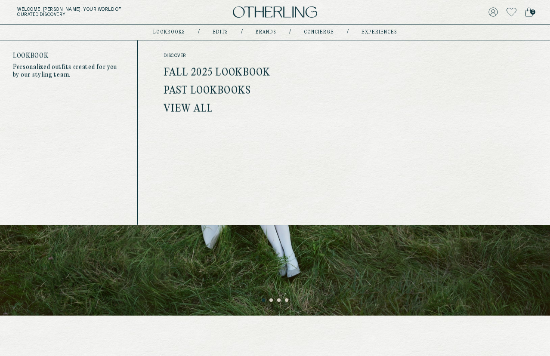 This screenshot has height=356, width=550. What do you see at coordinates (68, 56) in the screenshot?
I see `h4: Lookbook` at bounding box center [68, 56].